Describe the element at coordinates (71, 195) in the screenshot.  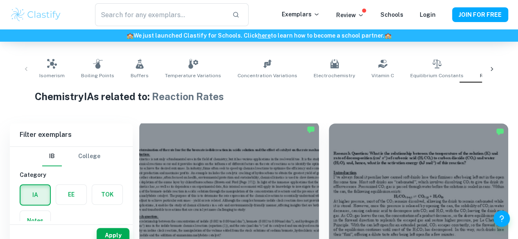
I see `button: EE` at that location.